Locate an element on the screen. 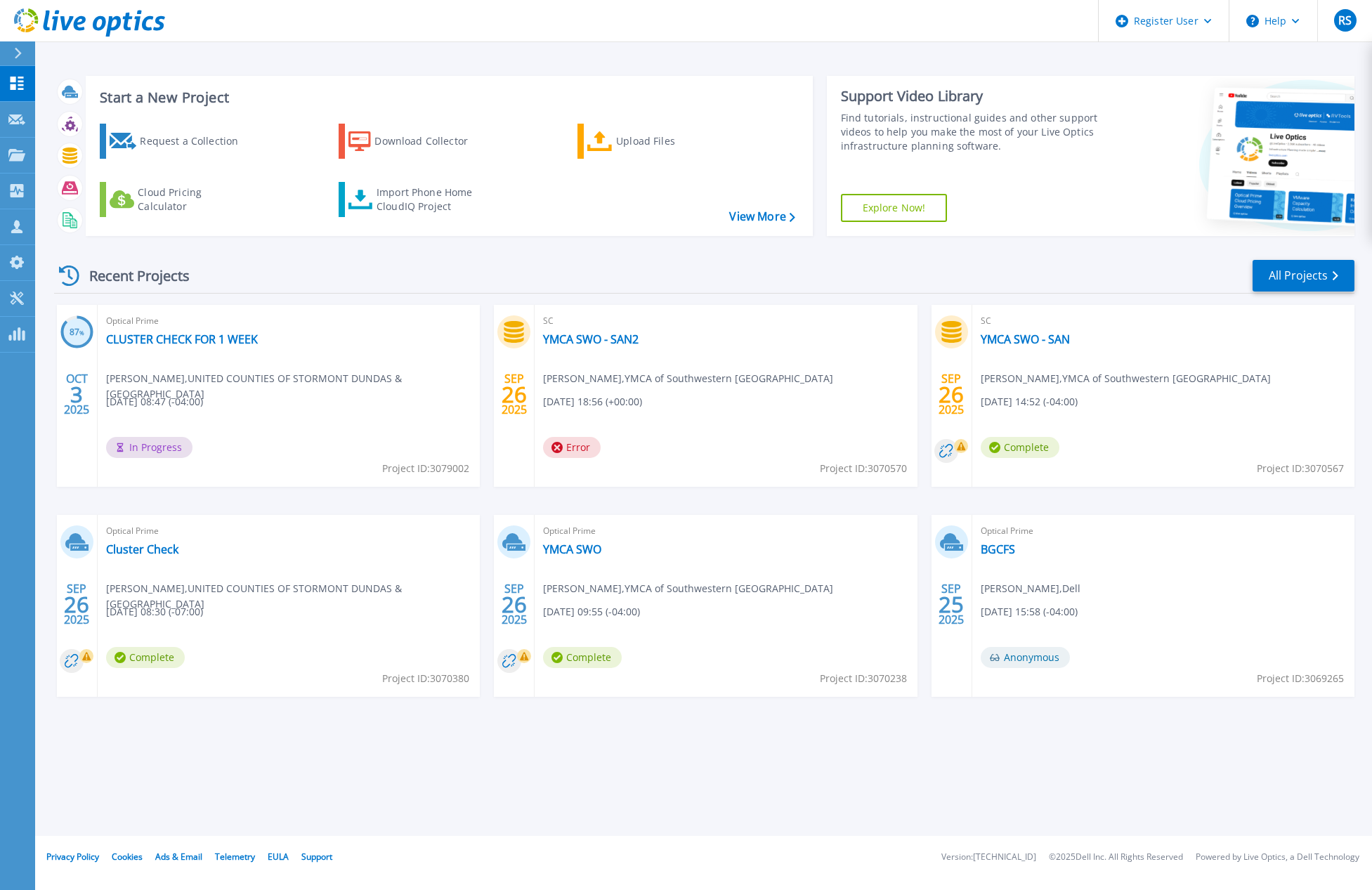 This screenshot has height=890, width=1372. a: CLUSTER CHECK FOR 1 WEEK is located at coordinates (182, 339).